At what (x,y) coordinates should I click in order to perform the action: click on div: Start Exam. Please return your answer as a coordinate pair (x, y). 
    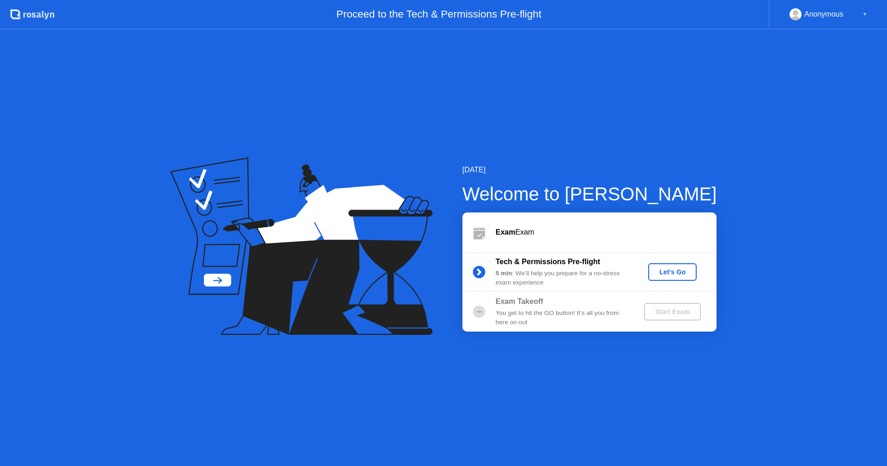
    Looking at the image, I should click on (672, 312).